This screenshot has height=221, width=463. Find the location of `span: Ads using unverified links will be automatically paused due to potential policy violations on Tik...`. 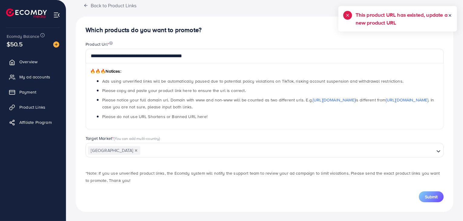

span: Ads using unverified links will be automatically paused due to potential policy violations on Tik... is located at coordinates (253, 81).